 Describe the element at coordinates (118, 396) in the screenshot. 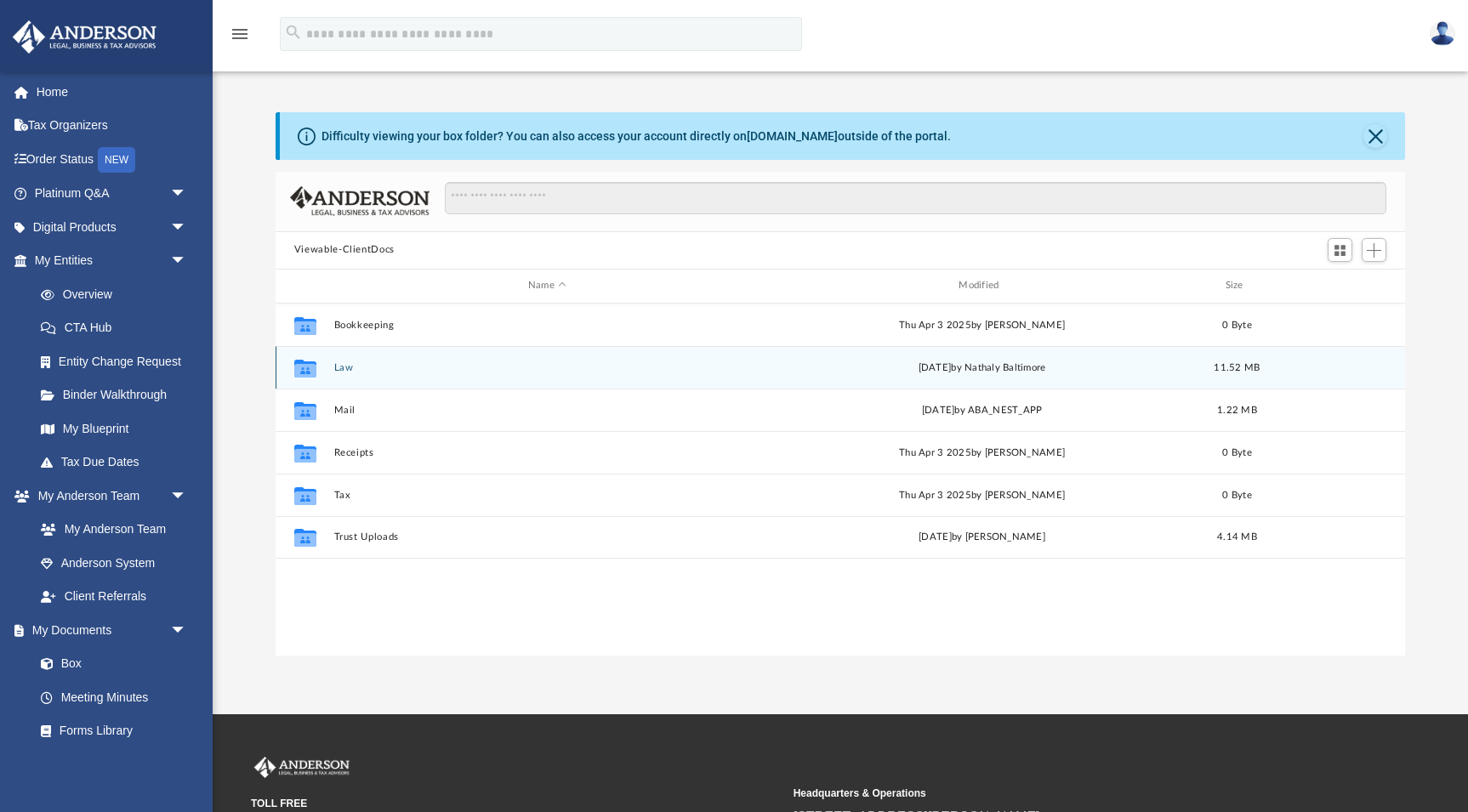

I see `a: Binder Walkthrough` at that location.